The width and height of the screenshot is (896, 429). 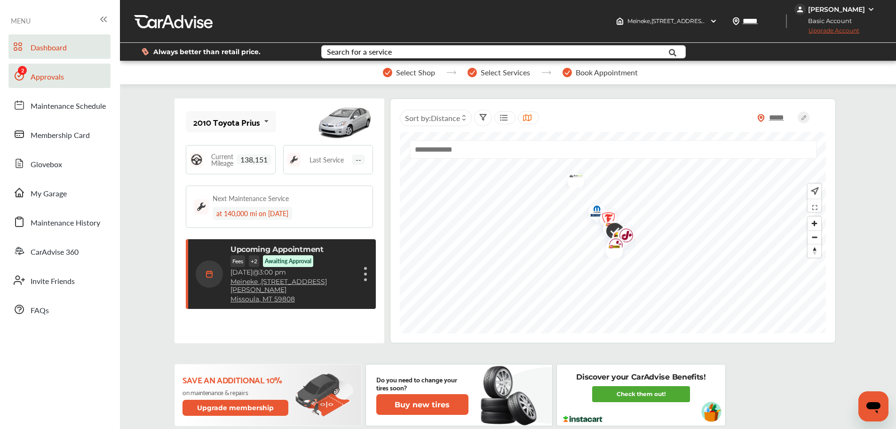 I want to click on img: jVpblrzwTbfkPYzPPzSLxeg0AAAAASUVORK5CYII=, so click(x=800, y=9).